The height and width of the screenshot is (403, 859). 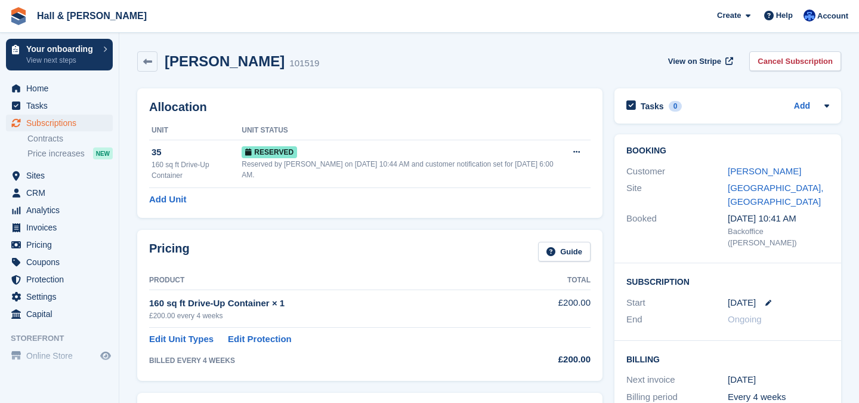 What do you see at coordinates (62, 88) in the screenshot?
I see `span: Home` at bounding box center [62, 88].